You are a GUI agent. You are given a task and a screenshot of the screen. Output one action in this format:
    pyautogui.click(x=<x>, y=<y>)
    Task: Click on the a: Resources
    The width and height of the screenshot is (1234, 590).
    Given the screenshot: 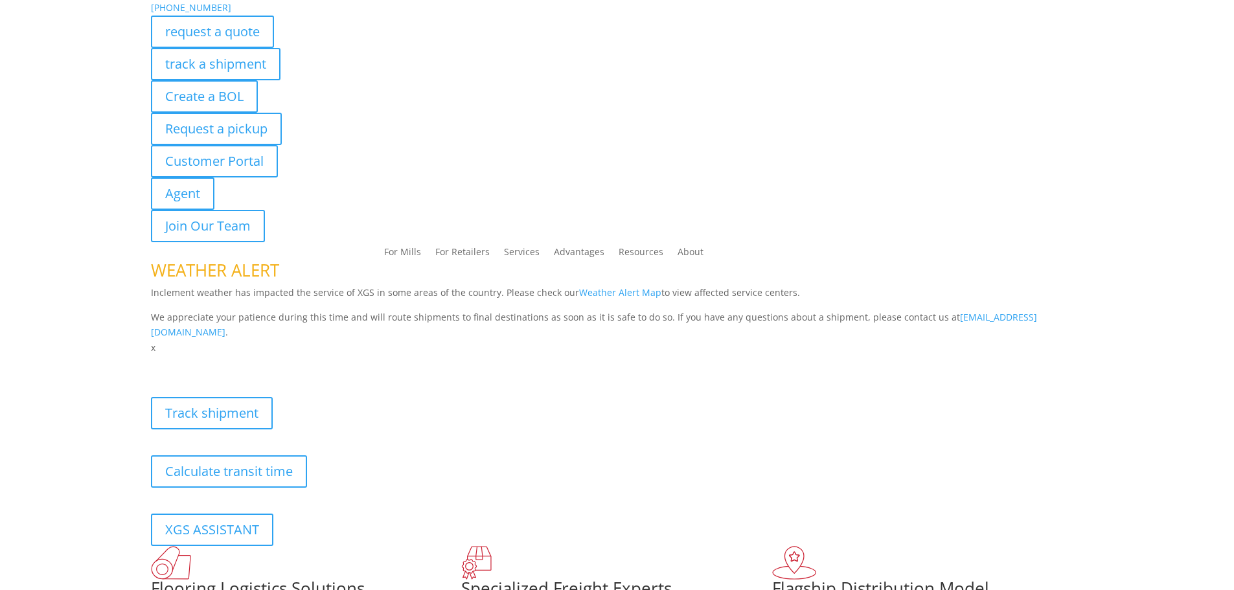 What is the action you would take?
    pyautogui.click(x=641, y=255)
    